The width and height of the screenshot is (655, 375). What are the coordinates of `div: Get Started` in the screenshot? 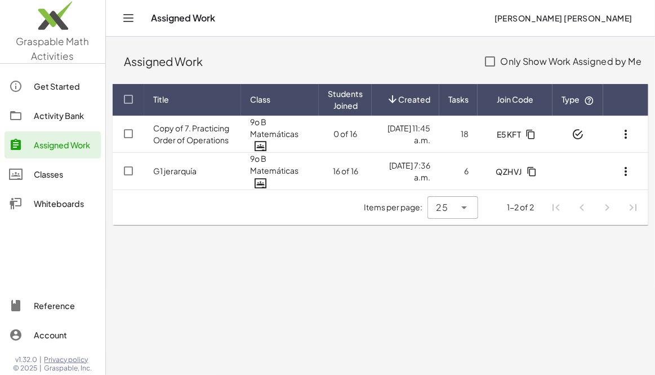 It's located at (65, 86).